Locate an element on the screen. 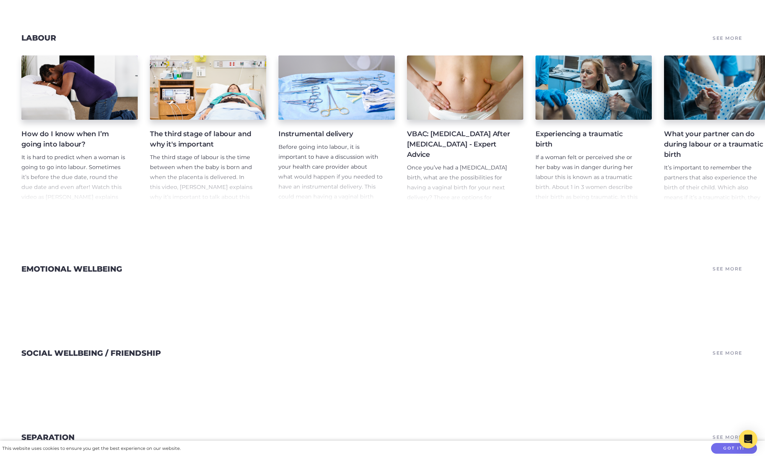 The width and height of the screenshot is (765, 456). p: If a woman felt or perceived she or her baby was in danger during her labour this is known as a t... is located at coordinates (588, 202).